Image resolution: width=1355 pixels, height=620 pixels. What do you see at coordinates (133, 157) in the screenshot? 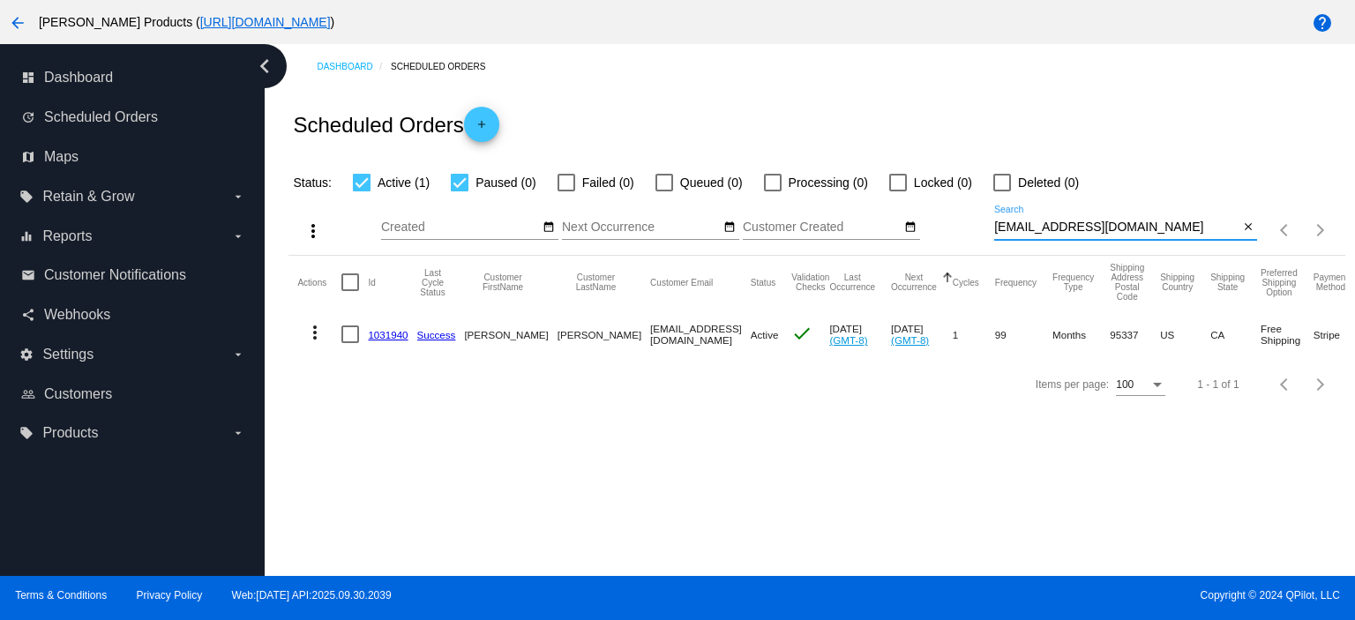
I see `a: map Maps` at bounding box center [133, 157].